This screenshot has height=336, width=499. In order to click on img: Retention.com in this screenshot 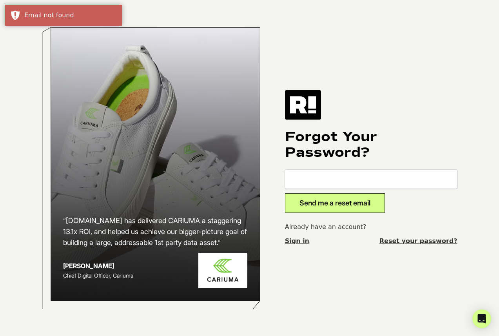, I will do `click(303, 105)`.